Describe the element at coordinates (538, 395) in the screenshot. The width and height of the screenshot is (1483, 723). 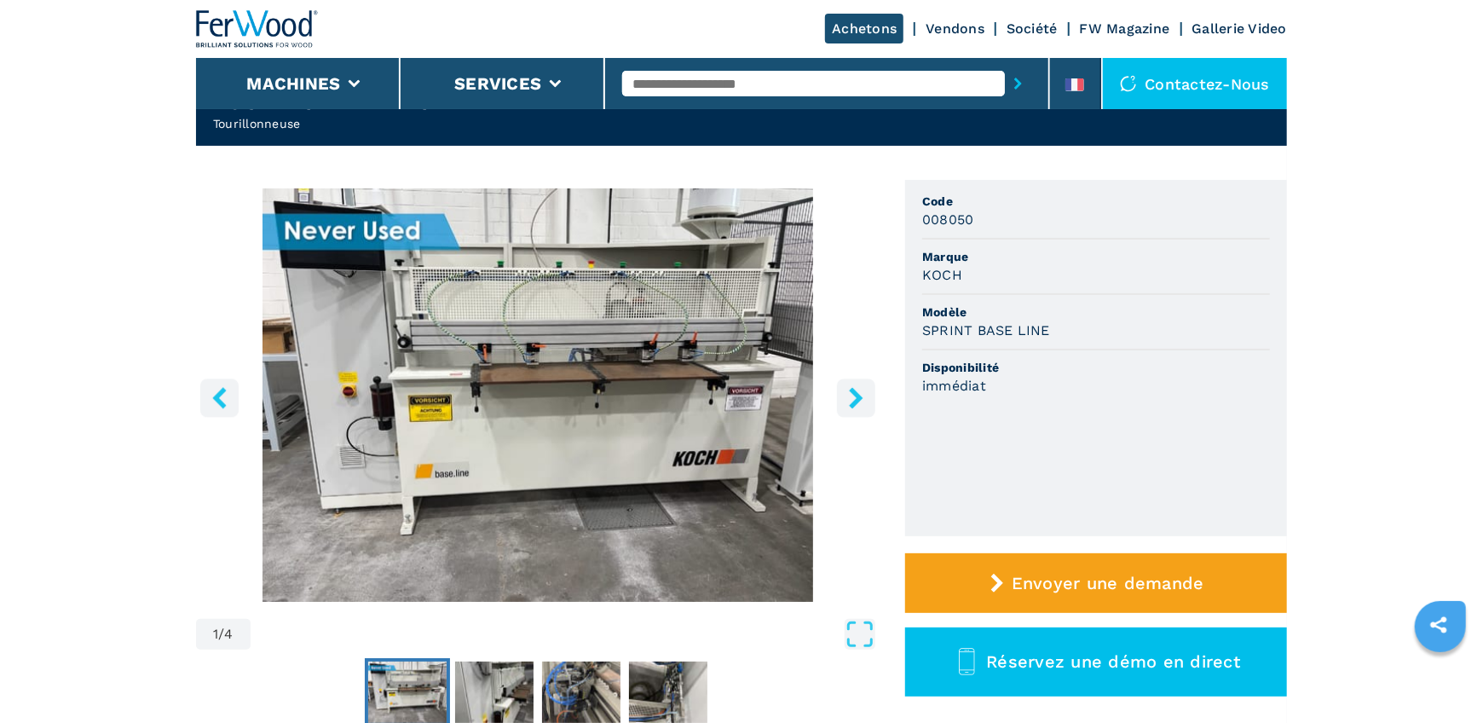
I see `img: Tourillonneuse KOCH SPRINT BASE LINE` at that location.